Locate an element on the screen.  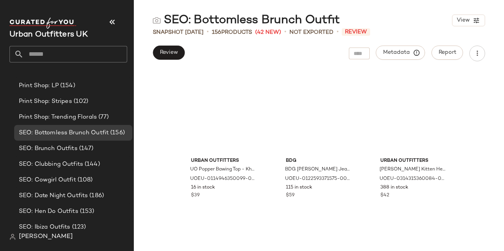
span: (154) is located at coordinates (67, 86).